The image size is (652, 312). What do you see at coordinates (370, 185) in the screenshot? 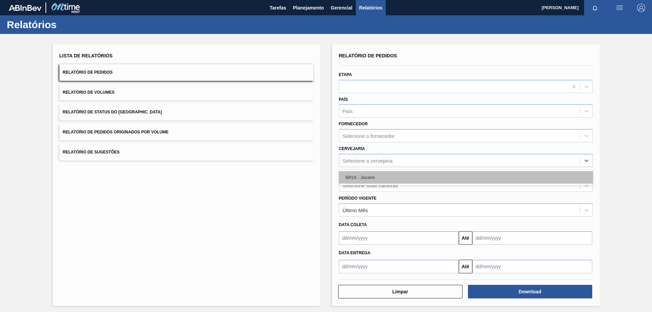
I see `div: Selecione suas carteiras` at bounding box center [370, 185].